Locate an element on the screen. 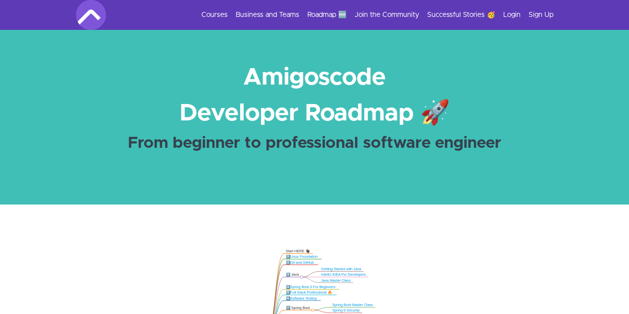 The image size is (629, 314). div: 1️⃣ is located at coordinates (303, 256).